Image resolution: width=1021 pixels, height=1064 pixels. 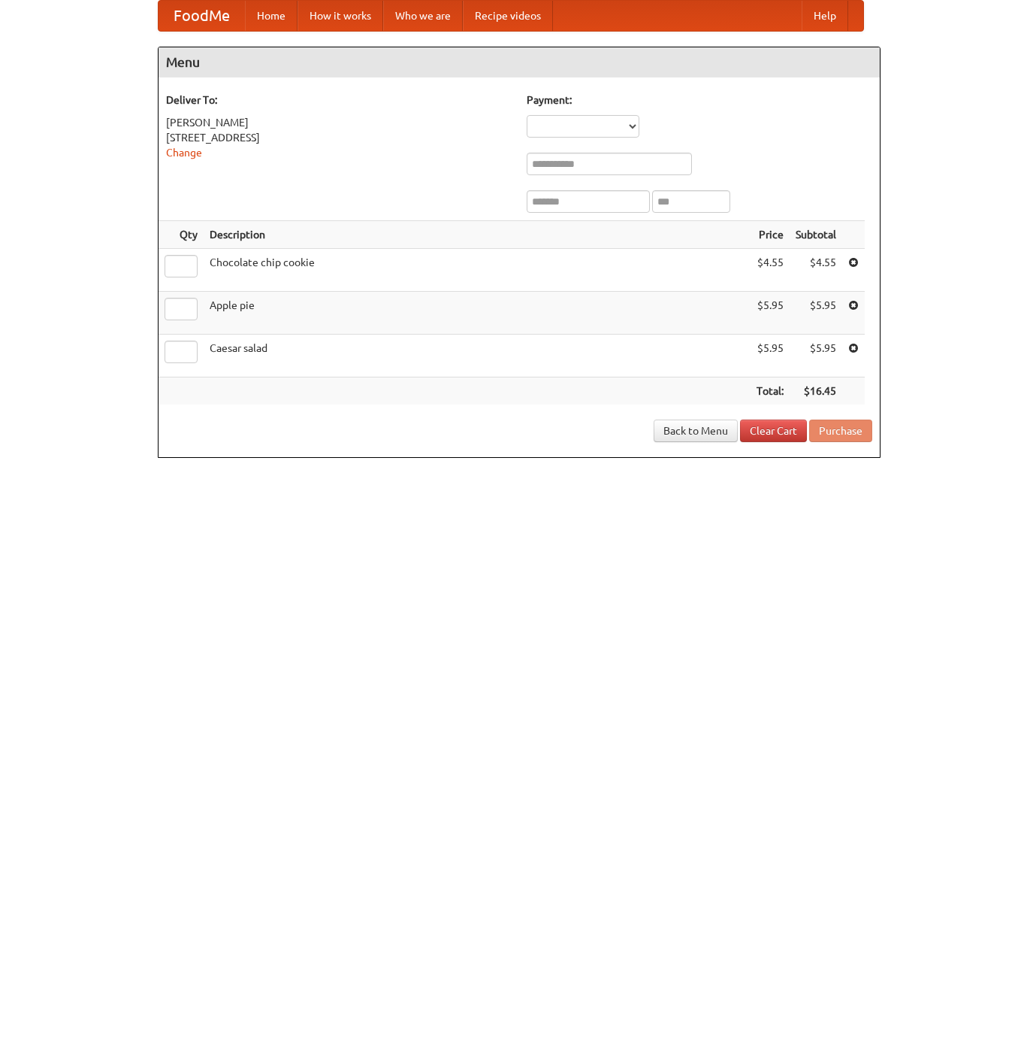 I want to click on a: Change, so click(x=184, y=153).